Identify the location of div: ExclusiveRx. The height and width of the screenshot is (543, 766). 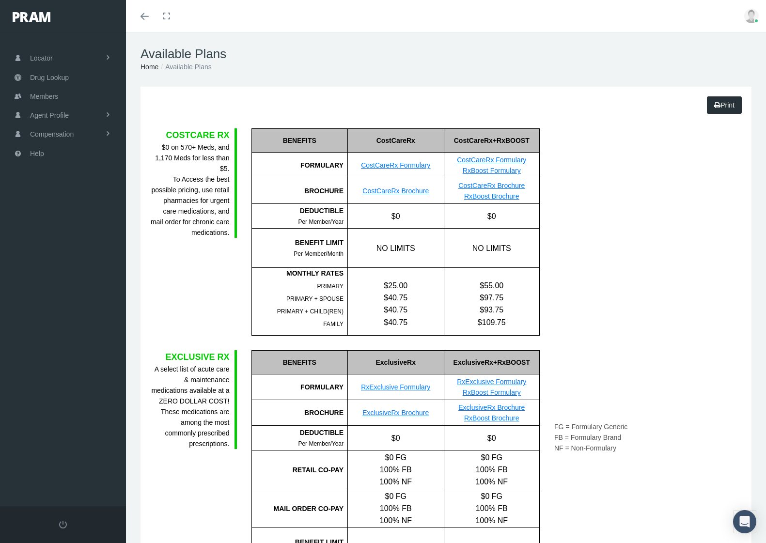
(395, 362).